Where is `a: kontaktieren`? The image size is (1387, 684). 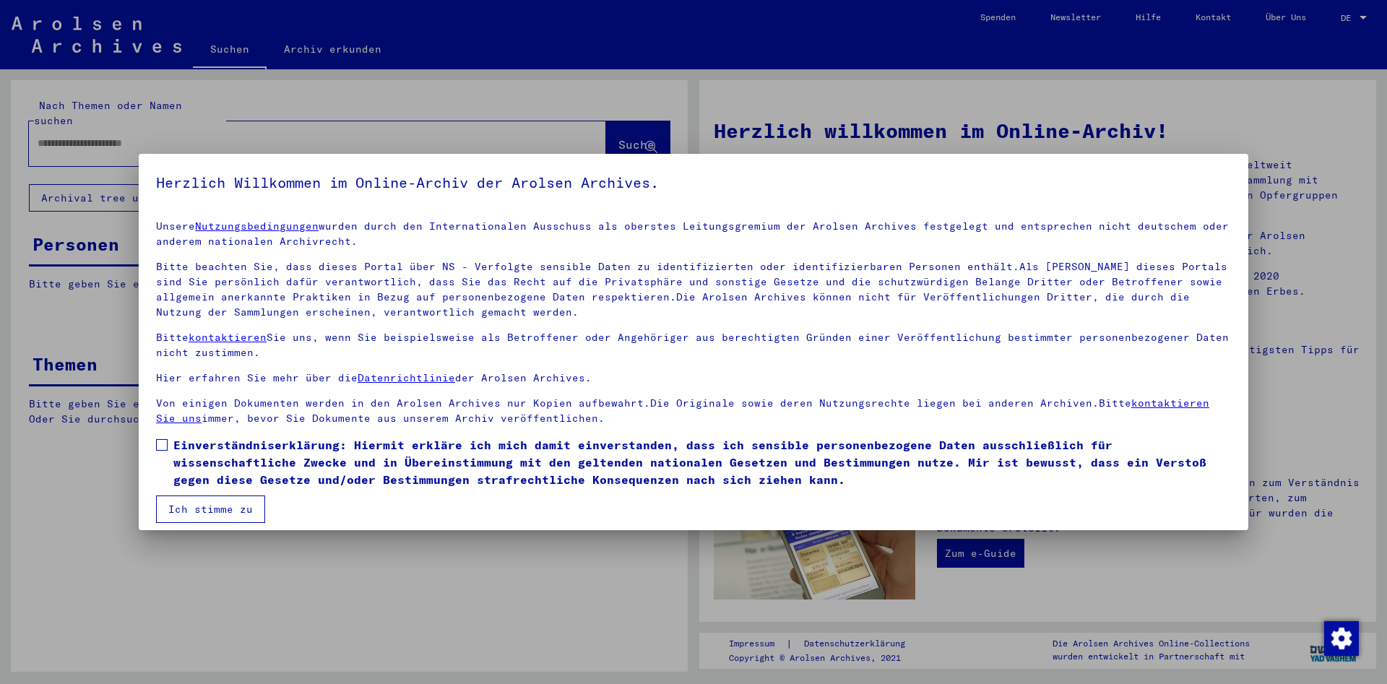
a: kontaktieren is located at coordinates (228, 337).